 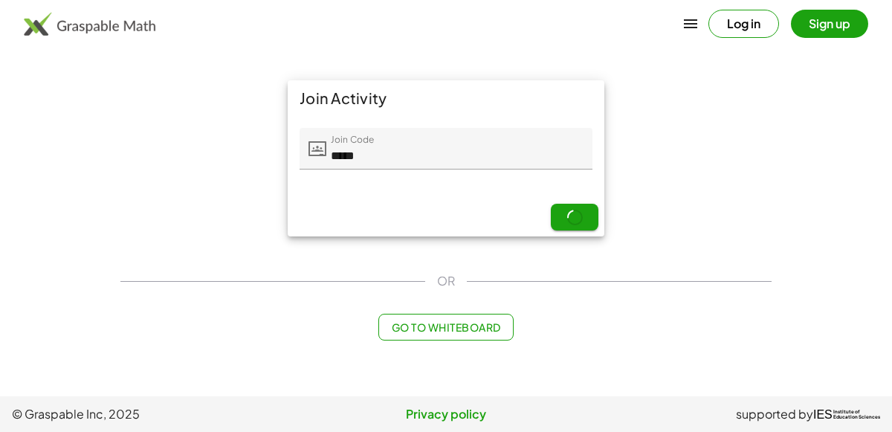 I want to click on button: Go to Whiteboard, so click(x=445, y=327).